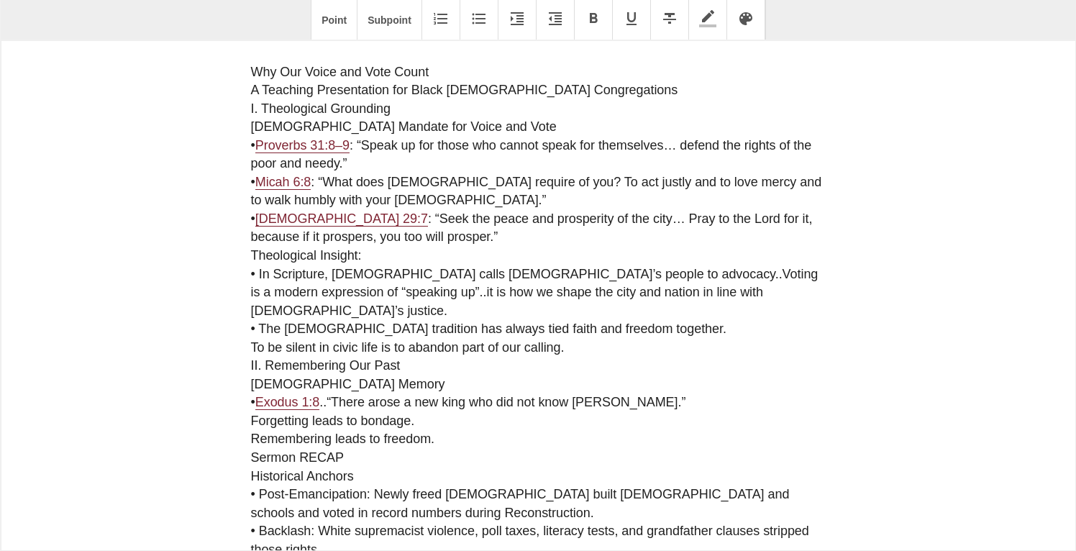 Image resolution: width=1076 pixels, height=551 pixels. What do you see at coordinates (539, 256) in the screenshot?
I see `p: Theological Insight:` at bounding box center [539, 256].